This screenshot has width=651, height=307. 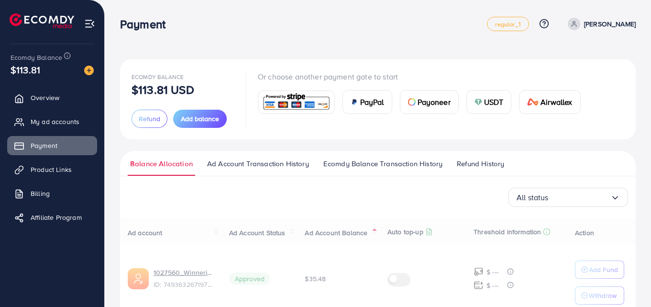 I want to click on span: USDT, so click(x=494, y=102).